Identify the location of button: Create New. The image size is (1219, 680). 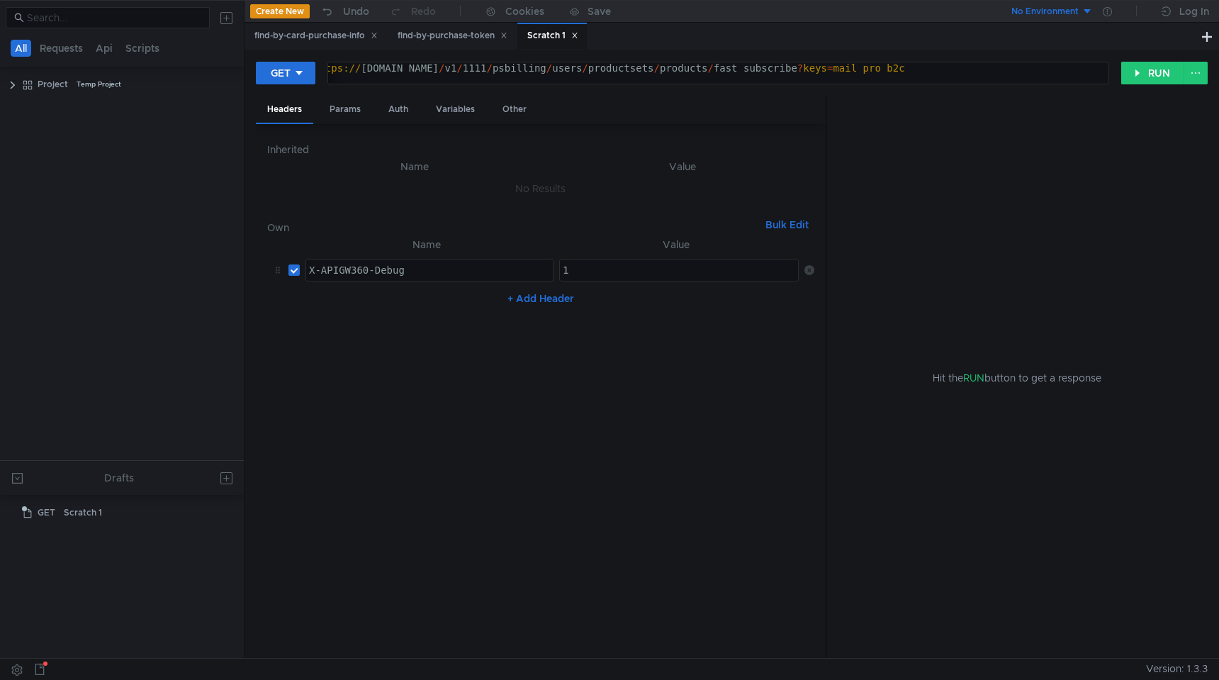
(280, 11).